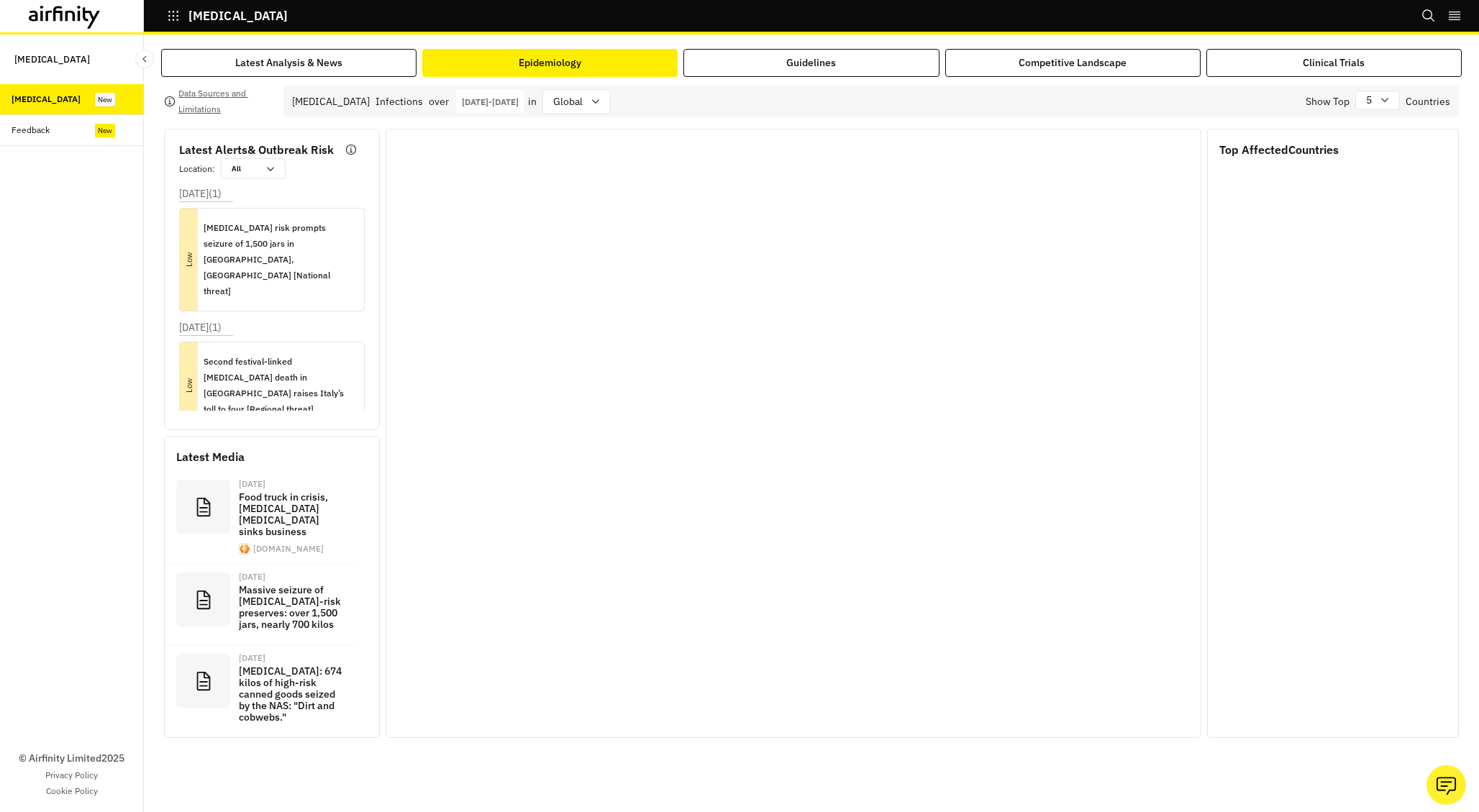 This screenshot has width=1479, height=812. Describe the element at coordinates (71, 758) in the screenshot. I see `p: © Airfinity Limited 2025` at that location.